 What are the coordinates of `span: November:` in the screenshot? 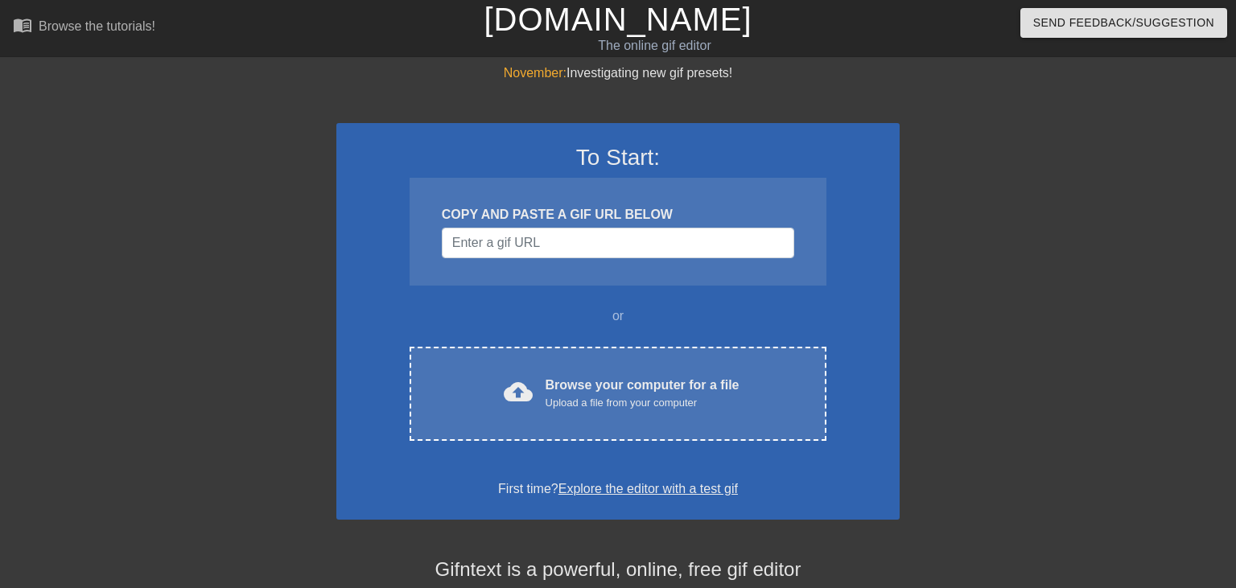 It's located at (535, 72).